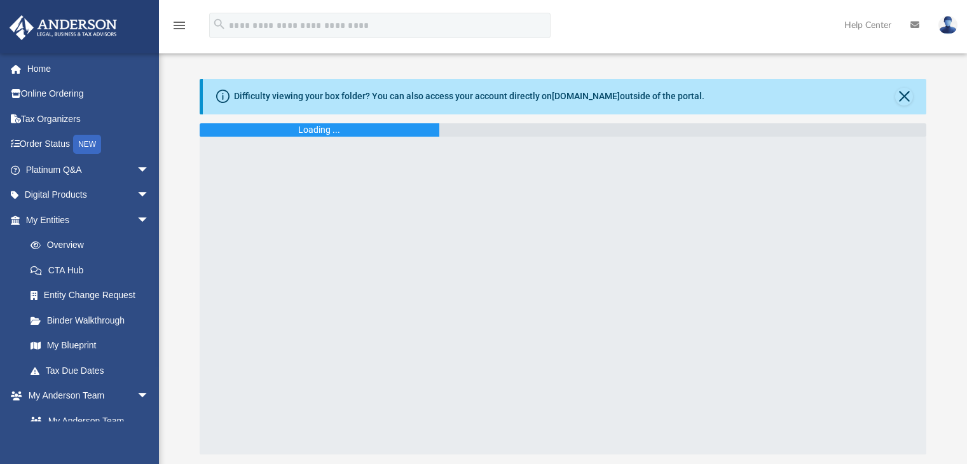 This screenshot has width=967, height=464. Describe the element at coordinates (179, 25) in the screenshot. I see `i: menu` at that location.